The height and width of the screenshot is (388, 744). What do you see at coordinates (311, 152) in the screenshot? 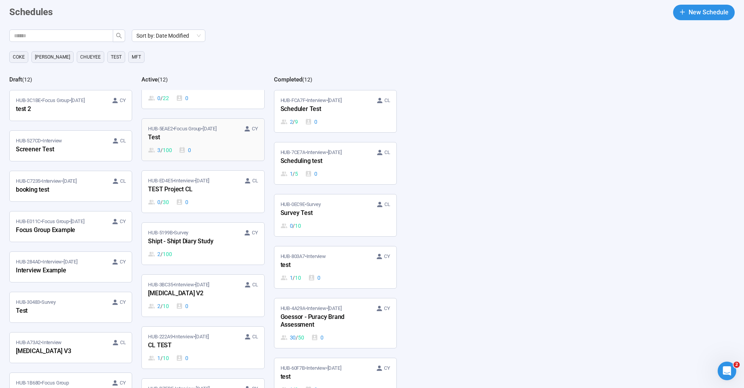
I see `span: HUB-7CE7A • Interview •` at bounding box center [311, 152].